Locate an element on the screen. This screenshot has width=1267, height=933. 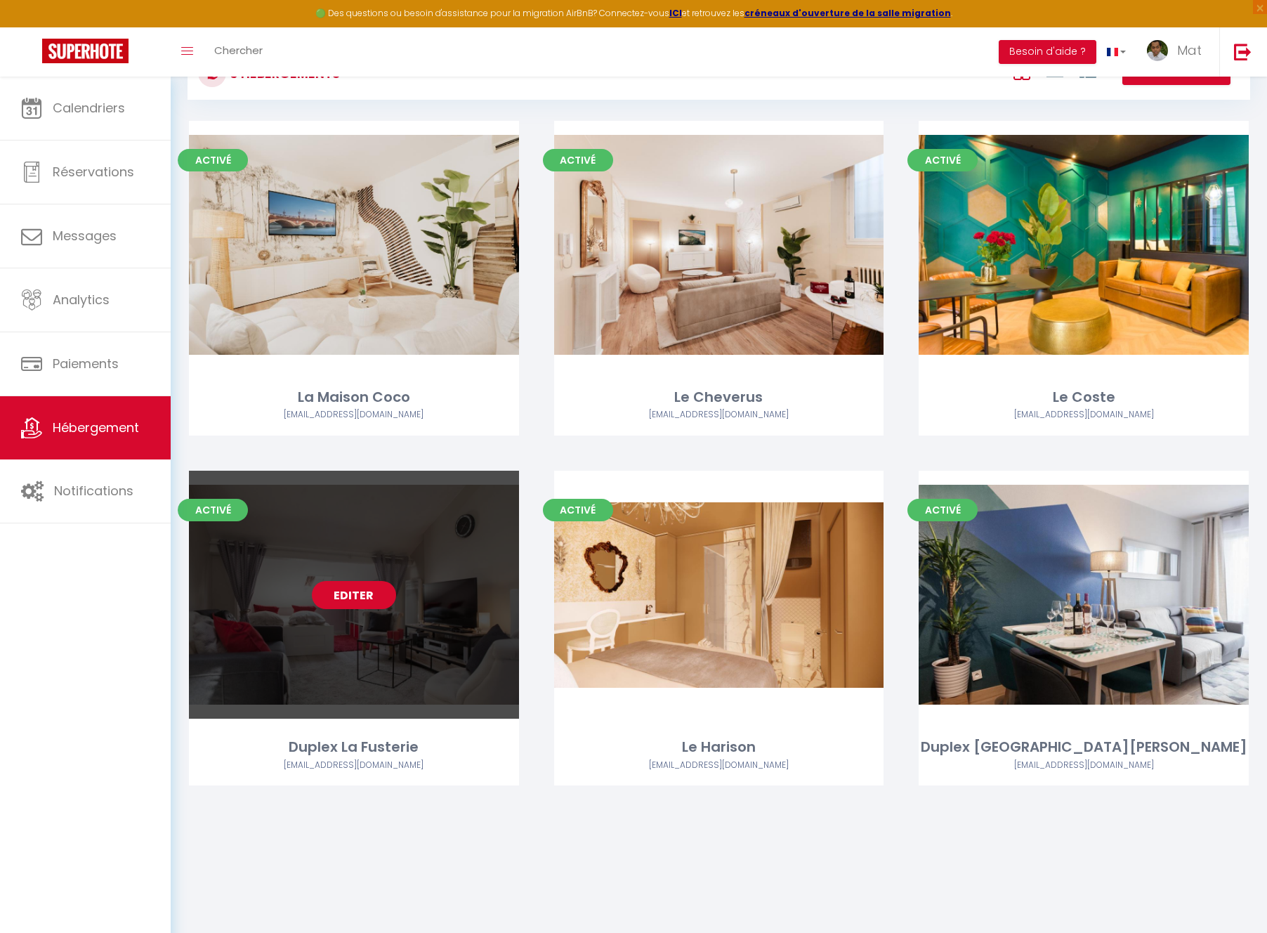
strong: ICI is located at coordinates (676, 13).